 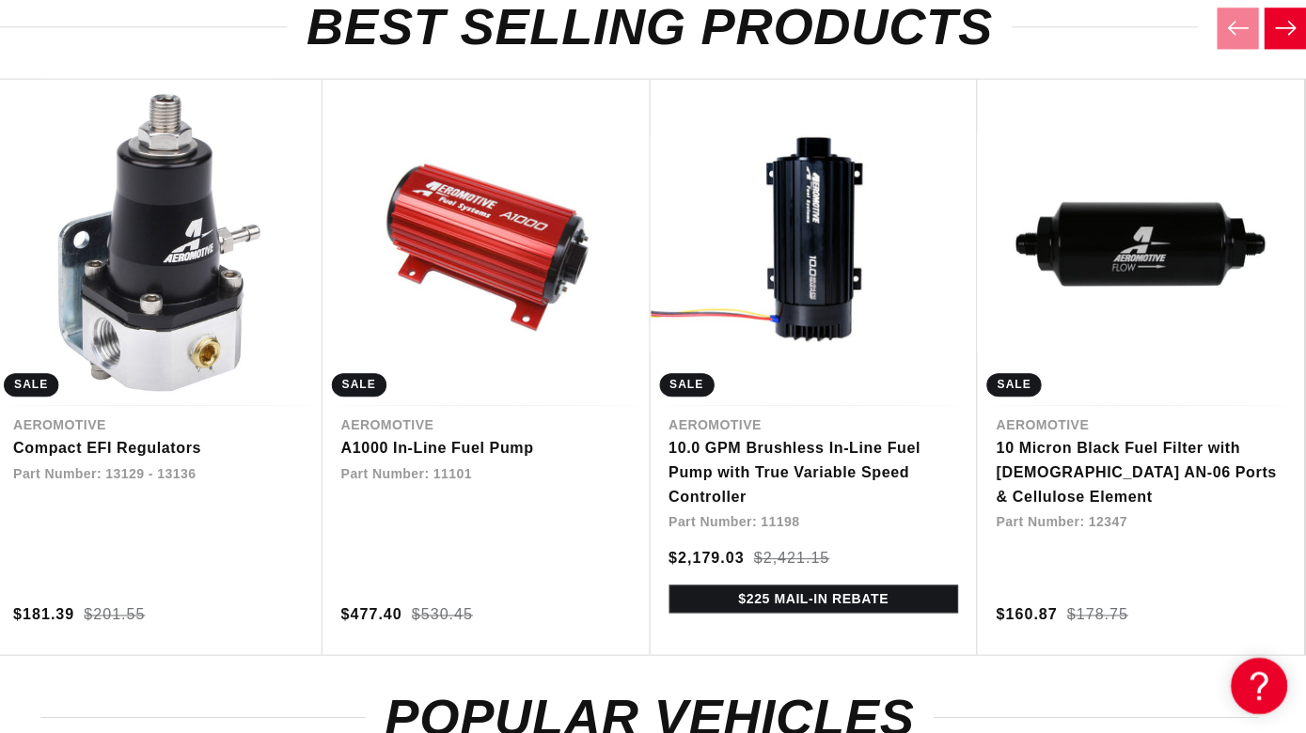 What do you see at coordinates (1285, 32) in the screenshot?
I see `button: Next slide` at bounding box center [1285, 32].